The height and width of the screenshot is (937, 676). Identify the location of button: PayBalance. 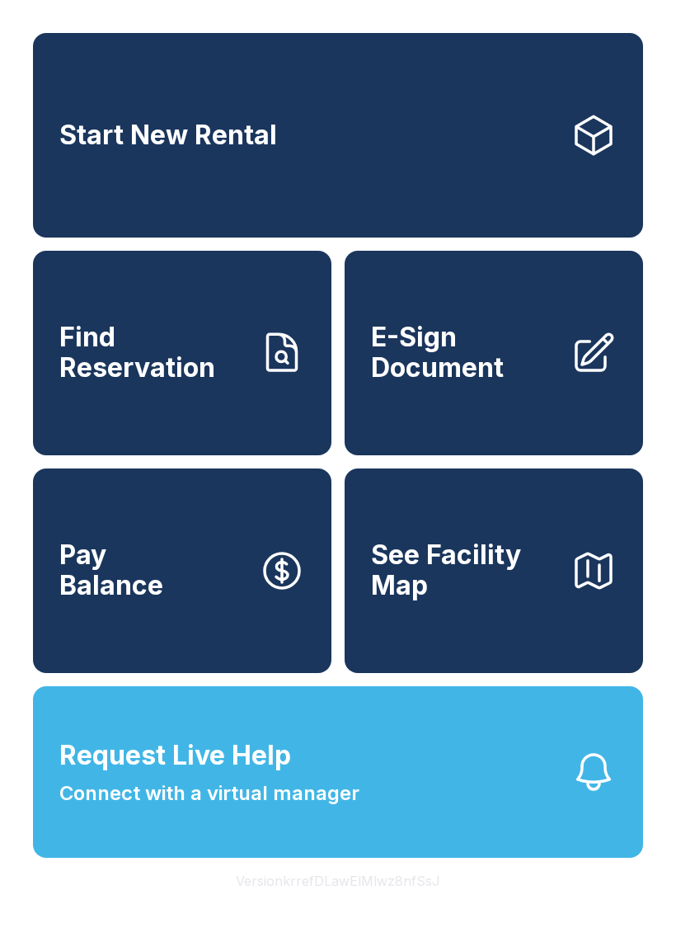
(182, 571).